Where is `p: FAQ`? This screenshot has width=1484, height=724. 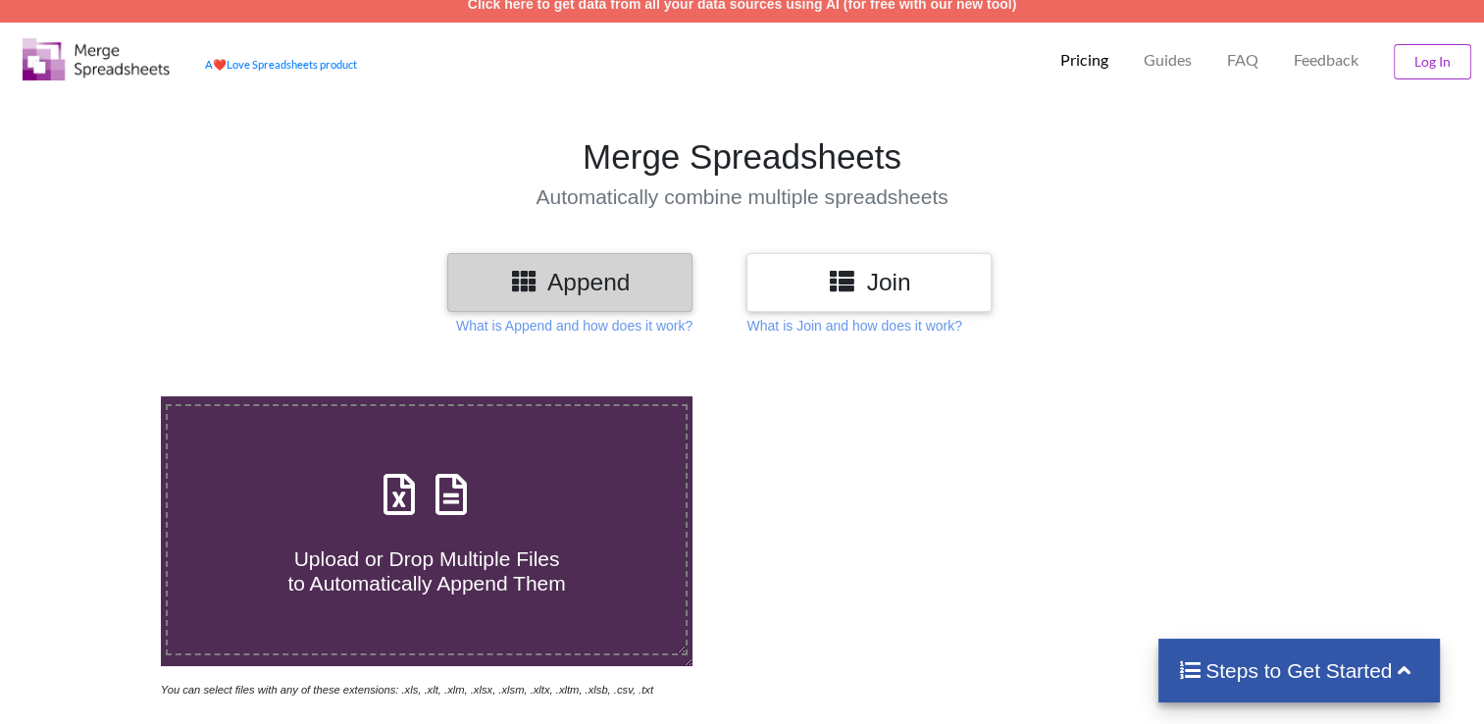
p: FAQ is located at coordinates (1243, 60).